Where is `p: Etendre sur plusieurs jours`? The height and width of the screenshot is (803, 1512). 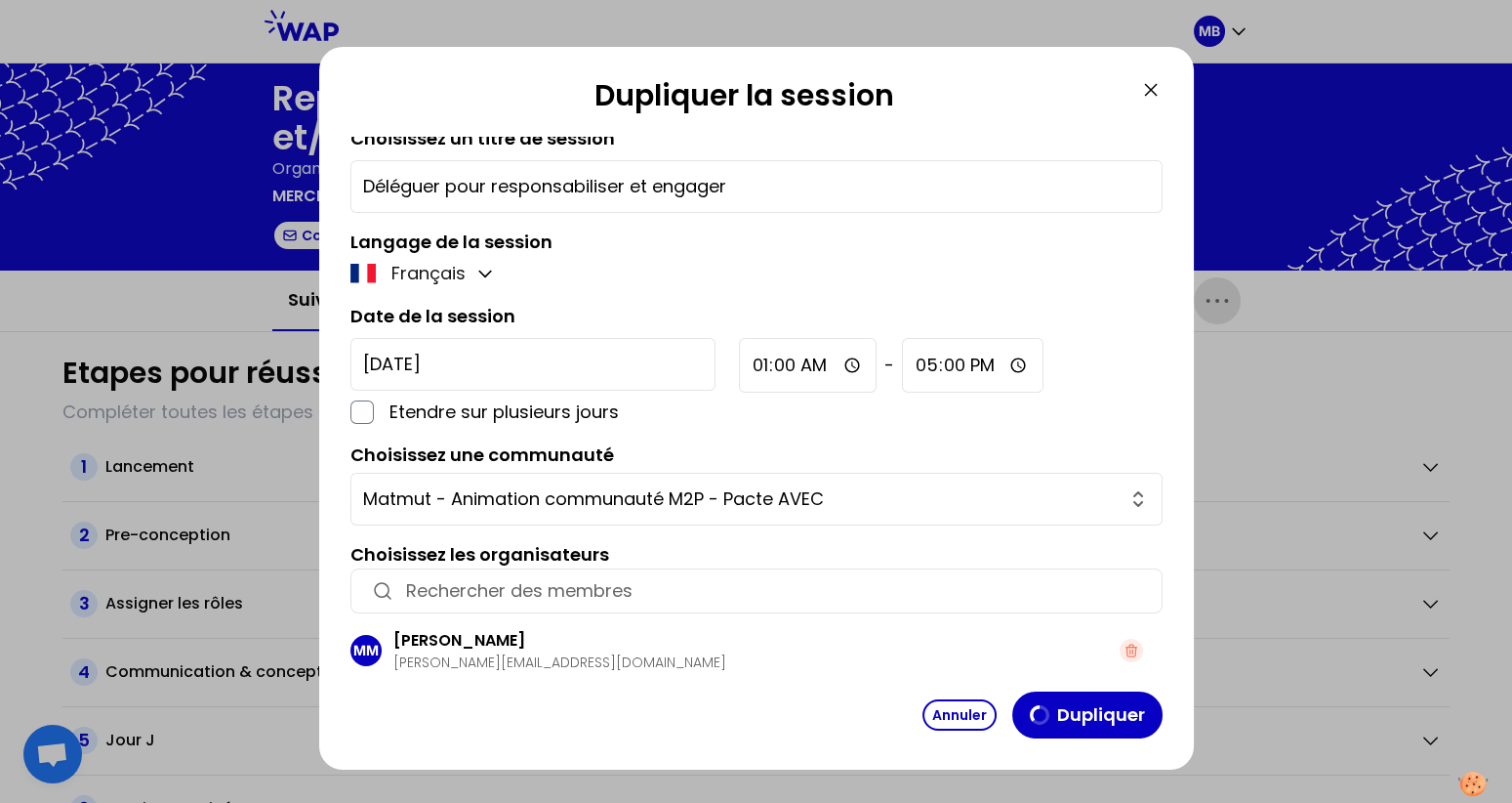
p: Etendre sur plusieurs jours is located at coordinates (553, 412).